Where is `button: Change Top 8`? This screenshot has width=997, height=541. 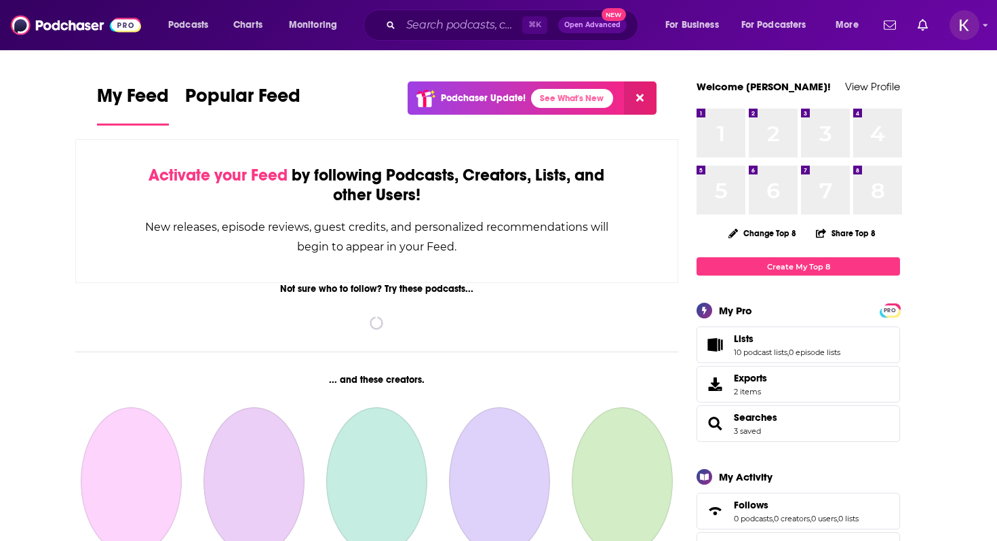
button: Change Top 8 is located at coordinates (762, 233).